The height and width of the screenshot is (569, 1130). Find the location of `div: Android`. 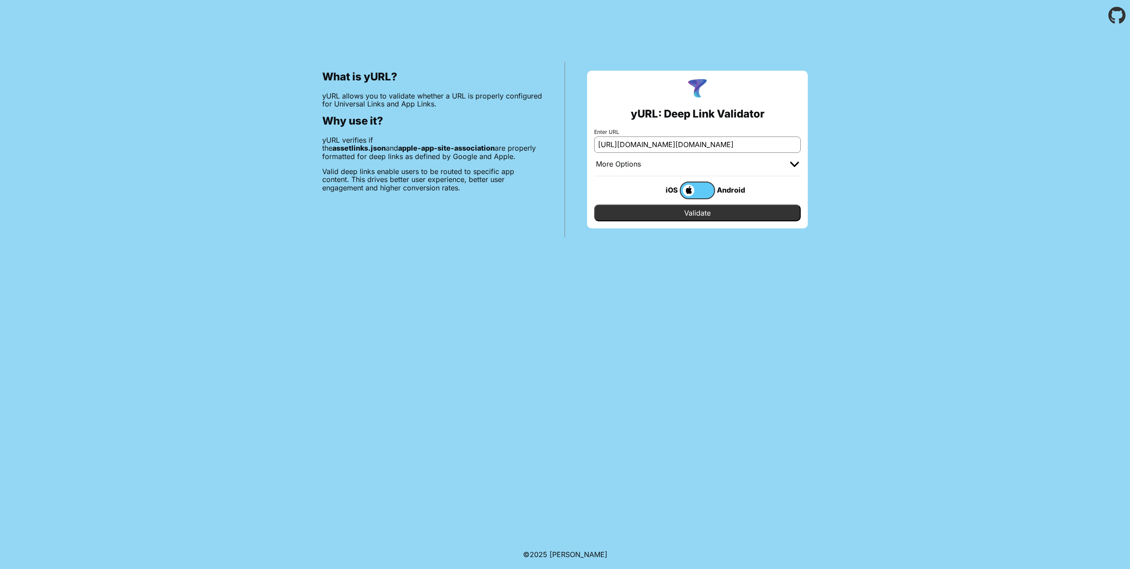

div: Android is located at coordinates (733, 190).